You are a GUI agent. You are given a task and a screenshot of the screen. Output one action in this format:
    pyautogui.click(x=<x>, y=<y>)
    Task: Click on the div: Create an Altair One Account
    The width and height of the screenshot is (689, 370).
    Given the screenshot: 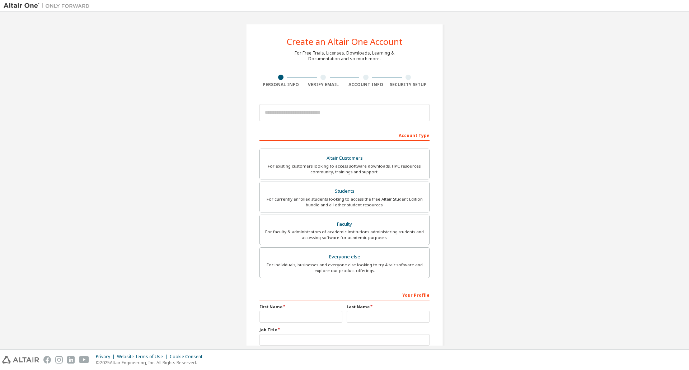 What is the action you would take?
    pyautogui.click(x=345, y=42)
    